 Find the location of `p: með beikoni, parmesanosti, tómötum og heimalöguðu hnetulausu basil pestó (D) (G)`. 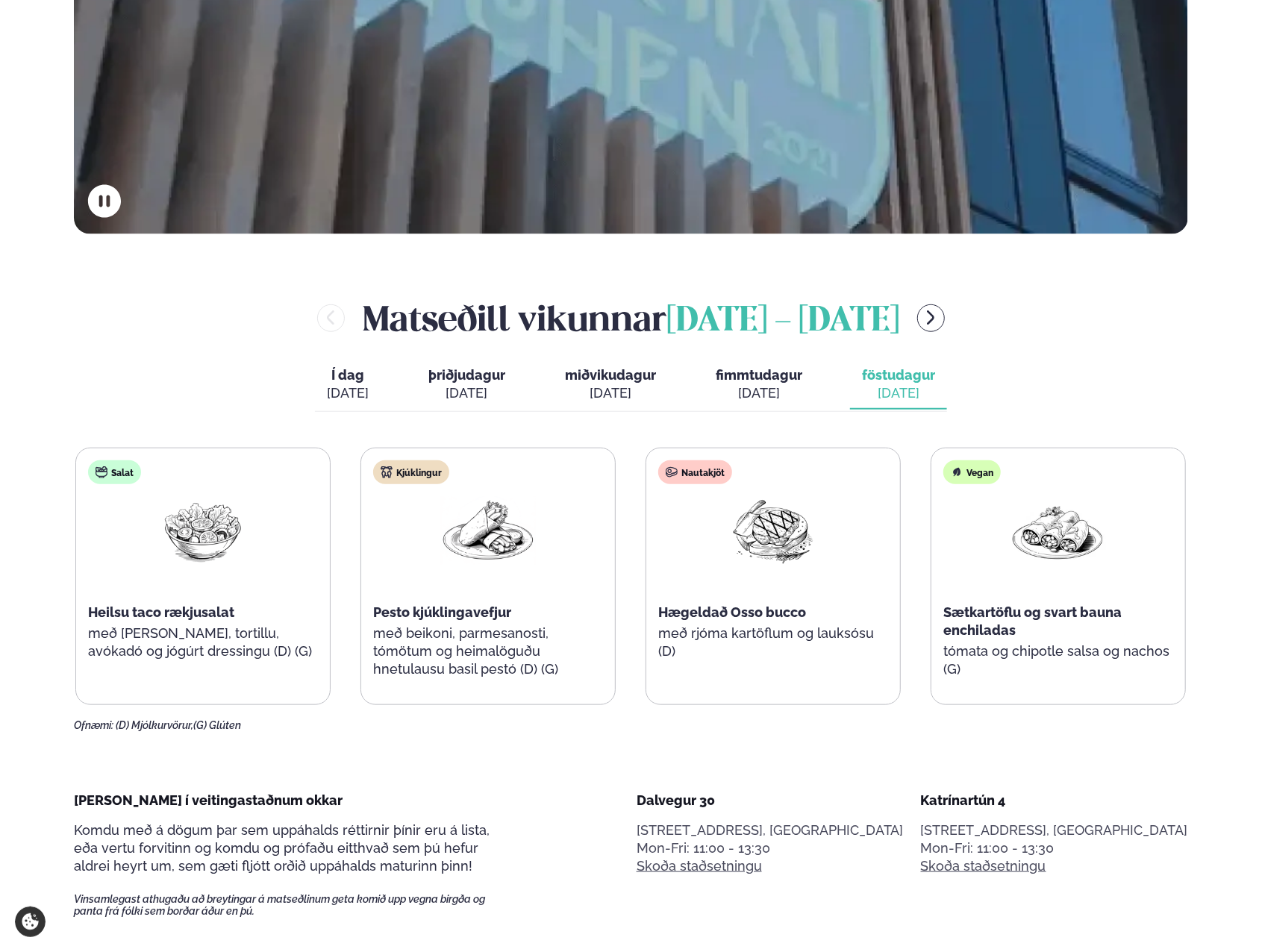

p: með beikoni, parmesanosti, tómötum og heimalöguðu hnetulausu basil pestó (D) (G) is located at coordinates (488, 651).